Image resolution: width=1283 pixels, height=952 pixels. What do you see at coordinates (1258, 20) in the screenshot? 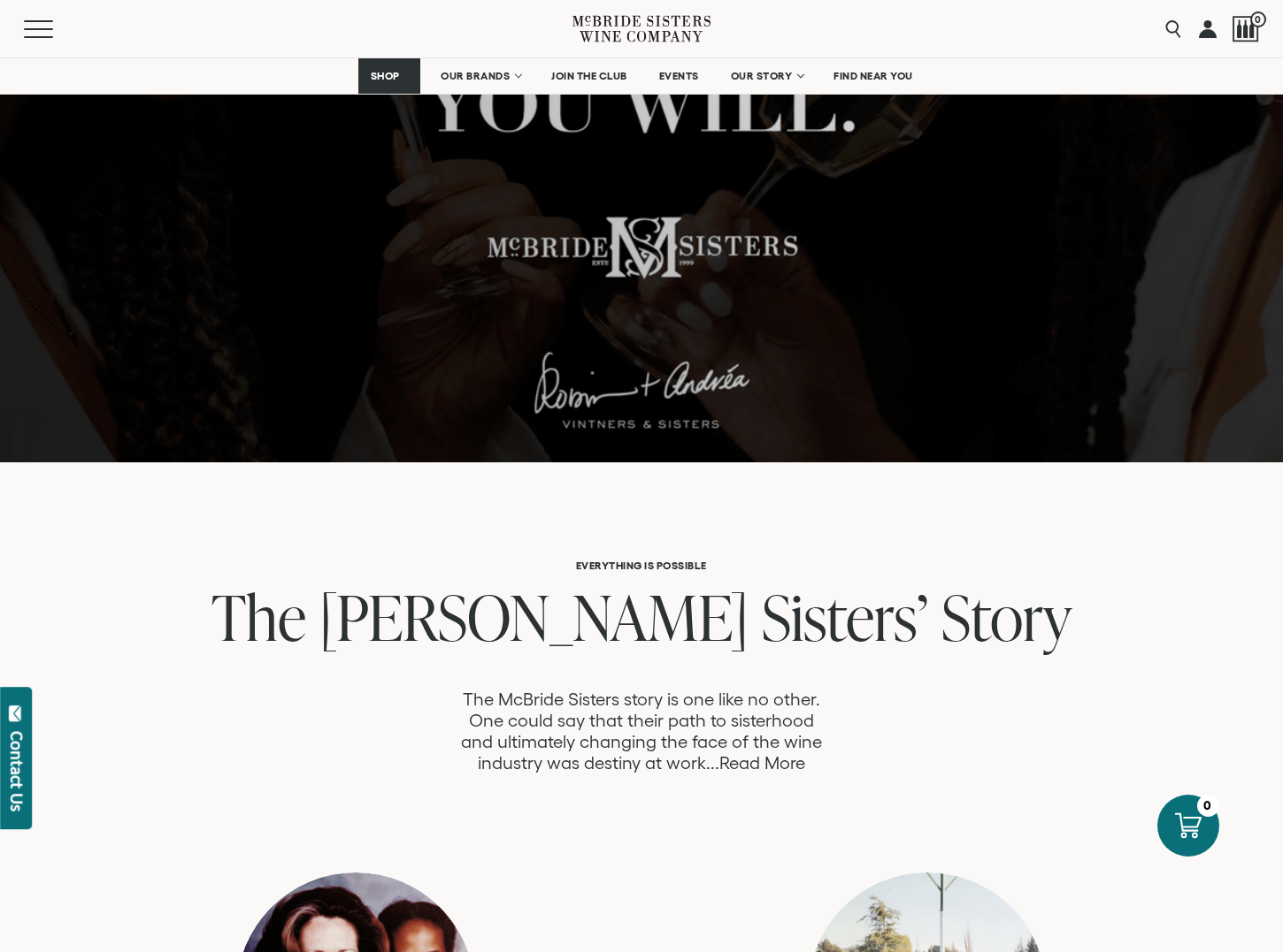
I see `span: 0` at bounding box center [1258, 20].